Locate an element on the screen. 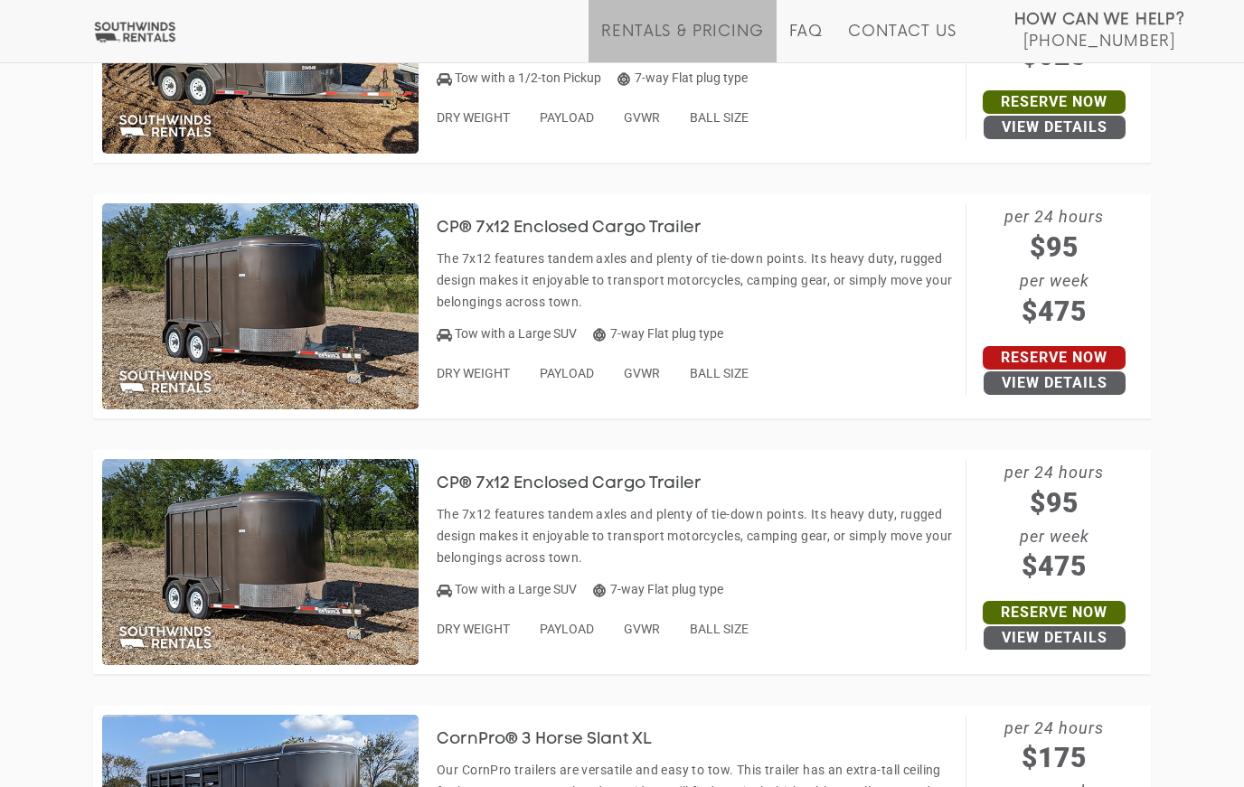  a: CornPro® 3 Horse Slant XL is located at coordinates (557, 739).